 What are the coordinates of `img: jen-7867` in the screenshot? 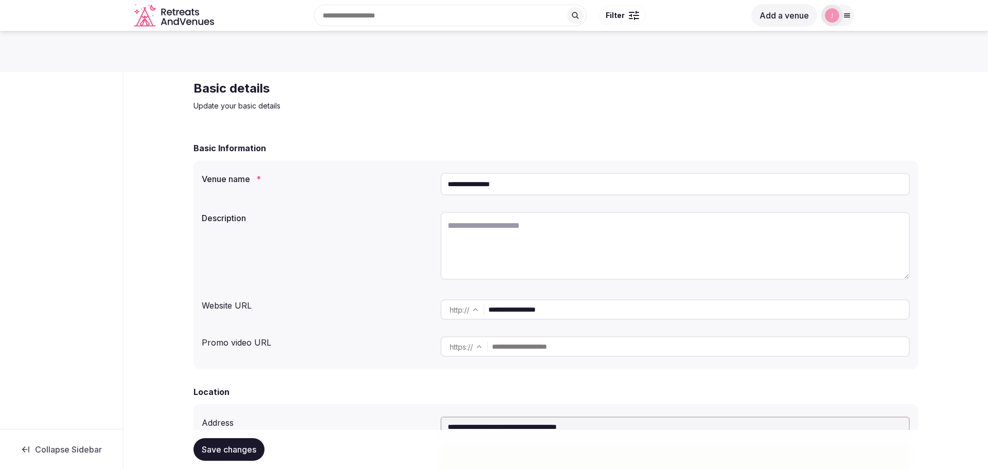 It's located at (832, 15).